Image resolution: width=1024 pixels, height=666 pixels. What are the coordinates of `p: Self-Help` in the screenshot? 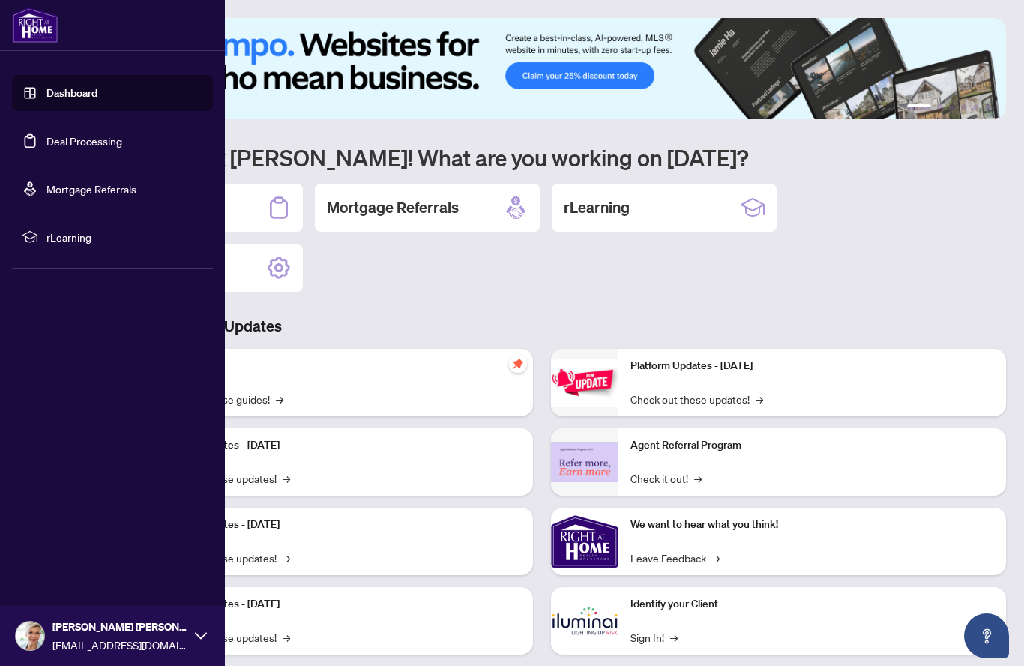 It's located at (339, 366).